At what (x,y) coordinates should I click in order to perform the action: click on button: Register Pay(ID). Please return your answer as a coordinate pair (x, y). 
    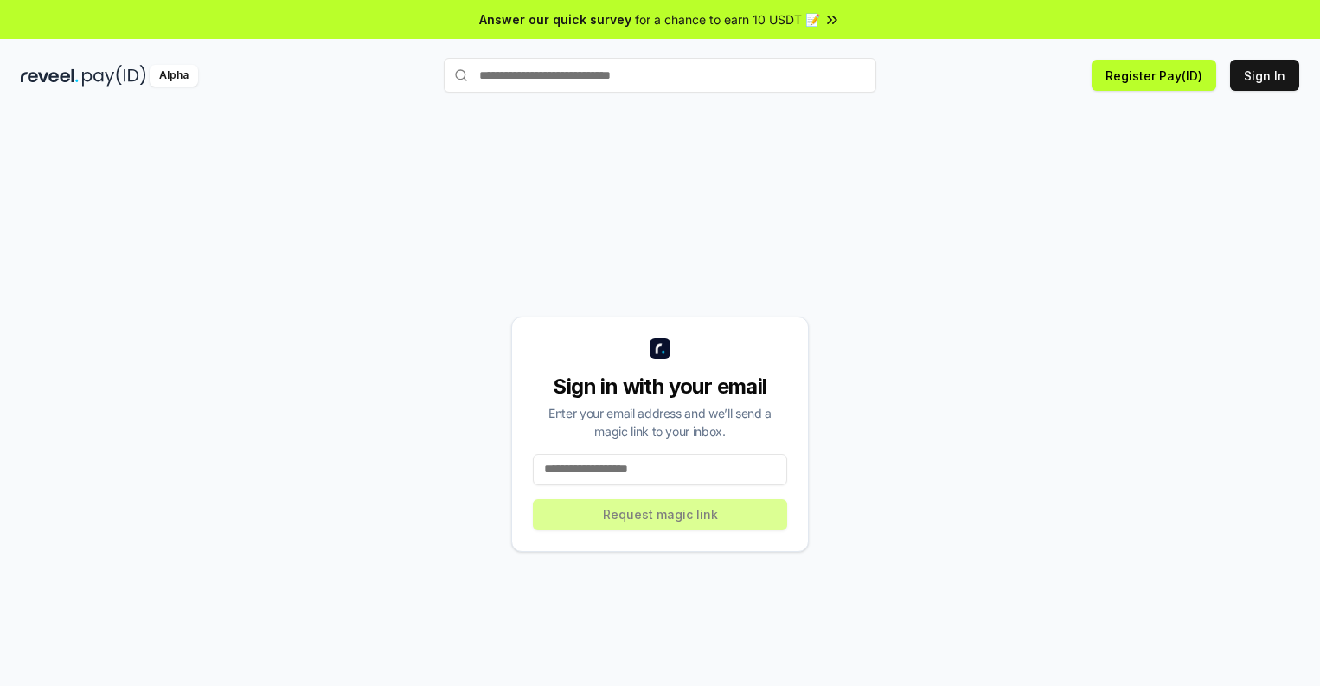
    Looking at the image, I should click on (1154, 75).